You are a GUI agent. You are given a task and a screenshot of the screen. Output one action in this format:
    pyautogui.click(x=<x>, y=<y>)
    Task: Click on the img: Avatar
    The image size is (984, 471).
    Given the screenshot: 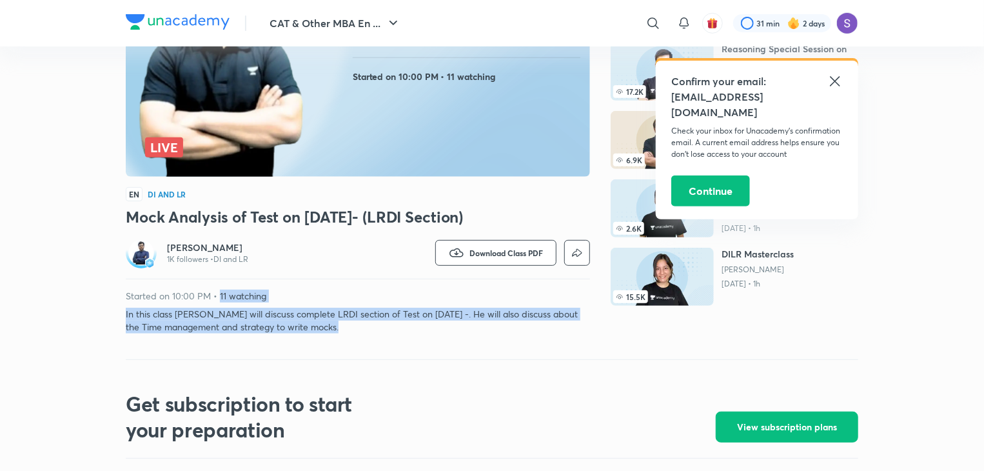 What is the action you would take?
    pyautogui.click(x=141, y=253)
    